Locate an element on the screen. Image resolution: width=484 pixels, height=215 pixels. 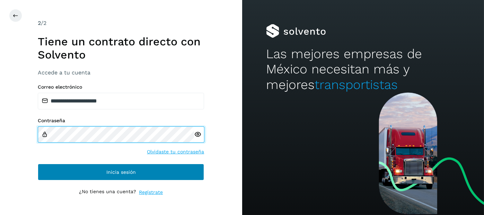
p: ¿No tienes una cuenta? is located at coordinates (107, 192).